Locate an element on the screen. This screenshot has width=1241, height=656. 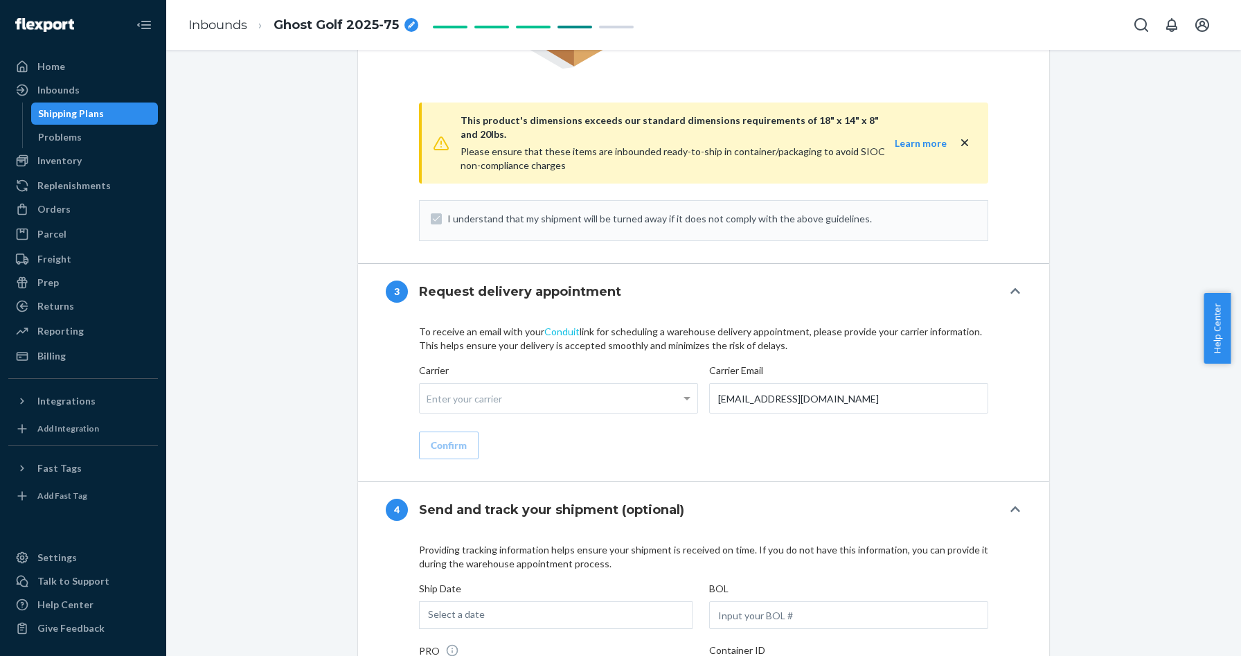
div: Add Integration is located at coordinates (68, 428).